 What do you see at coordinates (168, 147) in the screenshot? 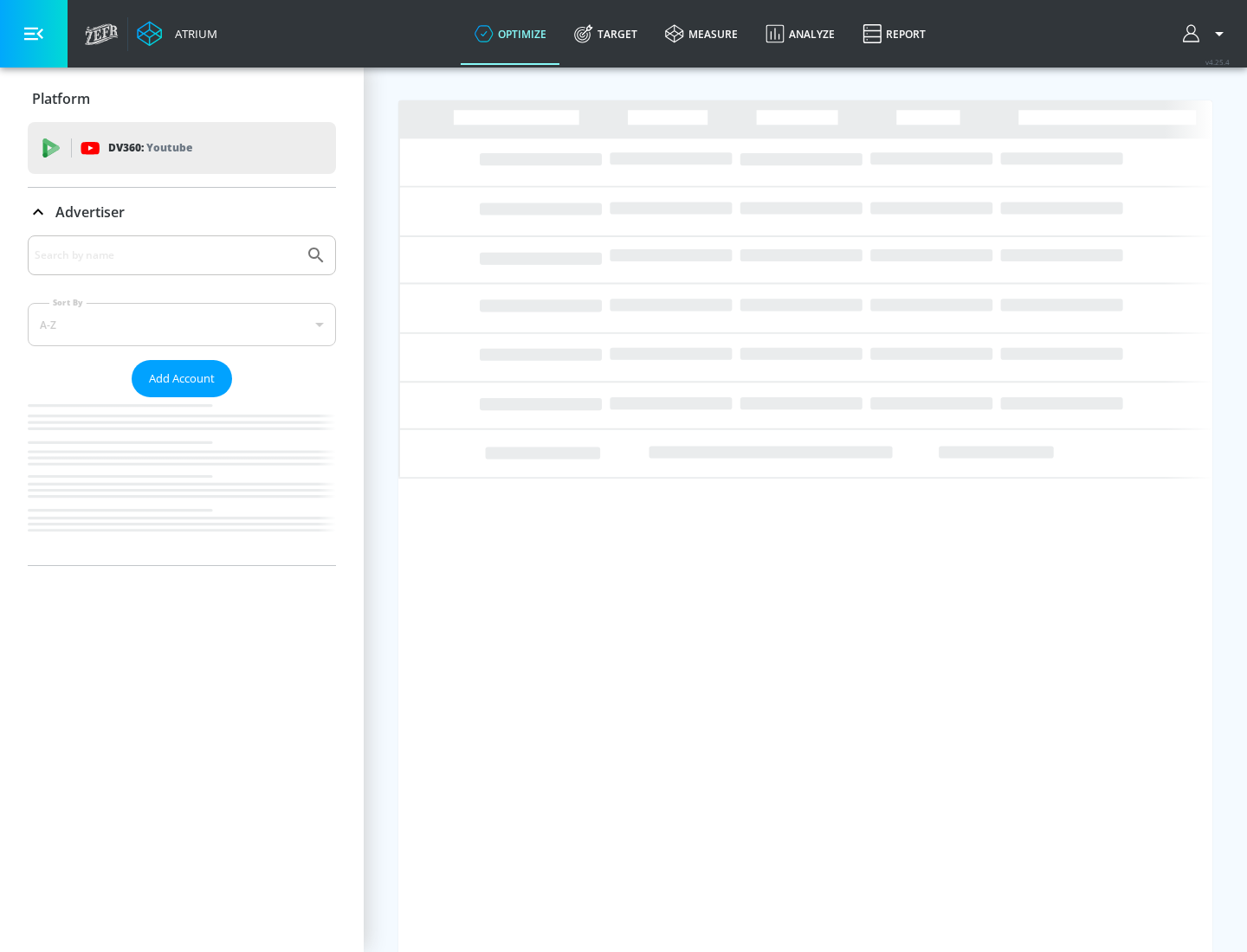
I see `p: Youtube` at bounding box center [168, 147].